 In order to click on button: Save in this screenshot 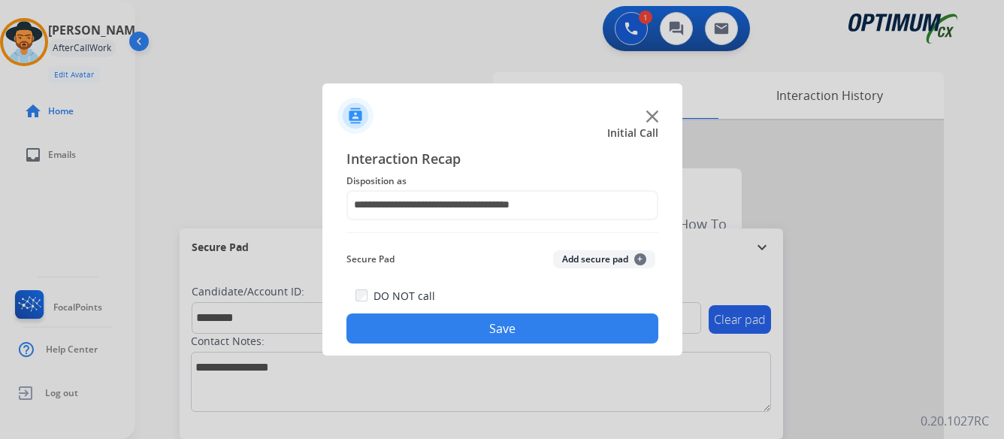, I will do `click(502, 329)`.